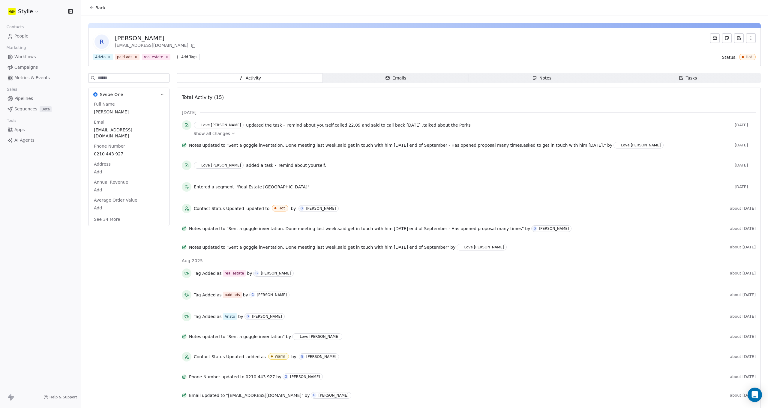 The width and height of the screenshot is (768, 408). What do you see at coordinates (16, 48) in the screenshot?
I see `span: Marketing` at bounding box center [16, 48].